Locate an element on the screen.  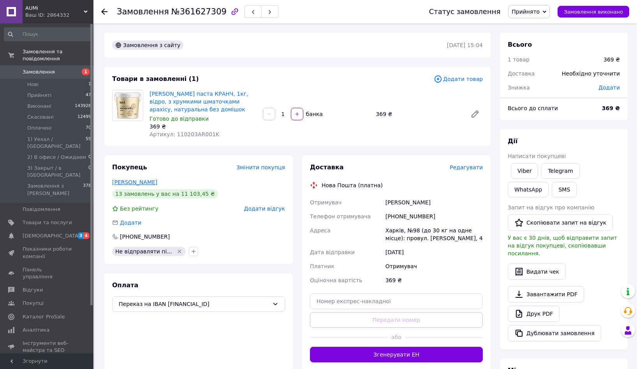
div: Повернутися назад is located at coordinates (104, 12).